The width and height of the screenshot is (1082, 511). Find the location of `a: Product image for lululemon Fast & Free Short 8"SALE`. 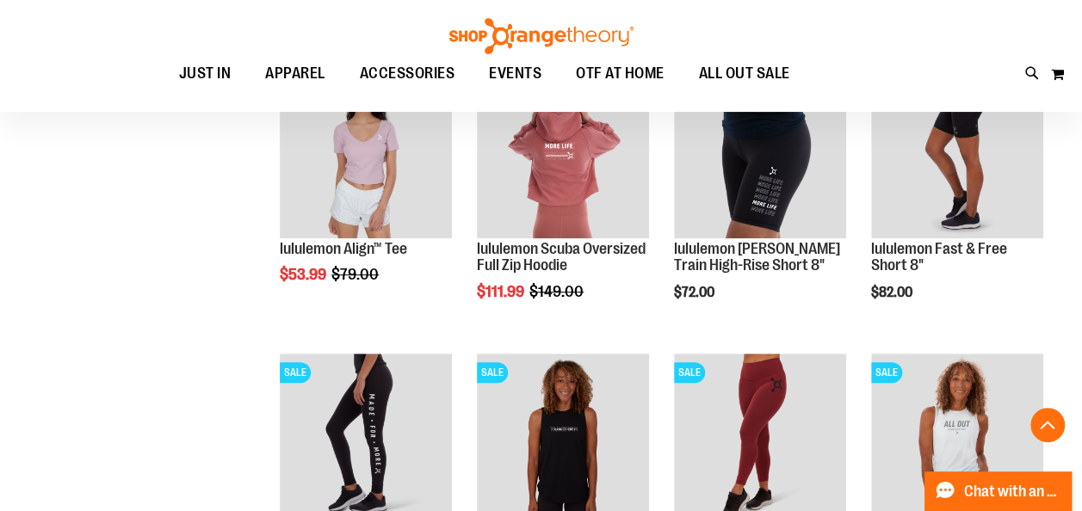

a: Product image for lululemon Fast & Free Short 8"SALE is located at coordinates (957, 153).